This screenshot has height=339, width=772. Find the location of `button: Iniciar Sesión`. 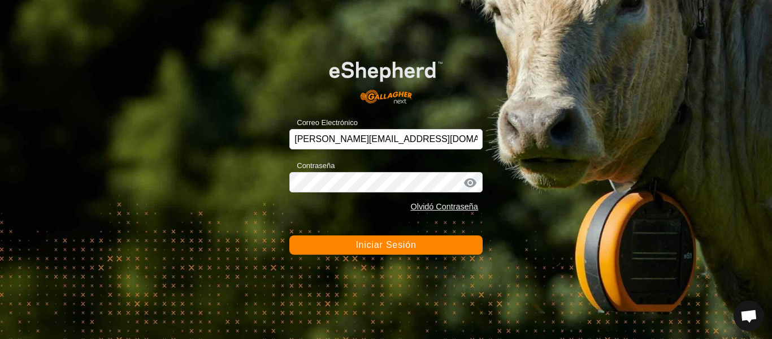

button: Iniciar Sesión is located at coordinates (386, 245).